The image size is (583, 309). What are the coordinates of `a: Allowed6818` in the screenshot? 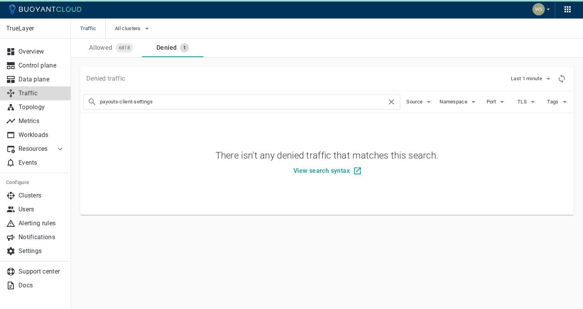 It's located at (111, 48).